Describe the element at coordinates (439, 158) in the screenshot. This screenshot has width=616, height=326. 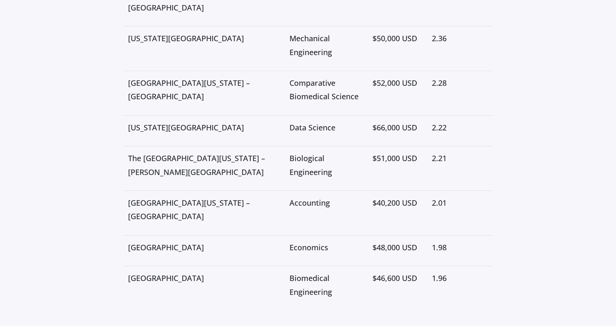
I see `span: 2.21` at that location.